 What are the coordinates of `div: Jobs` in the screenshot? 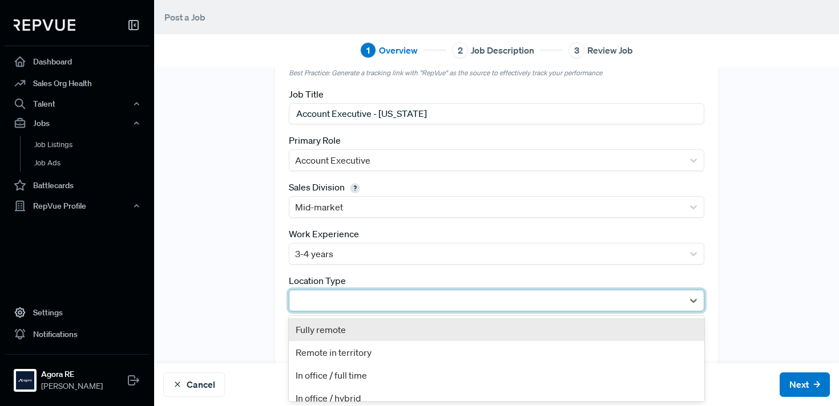 It's located at (77, 123).